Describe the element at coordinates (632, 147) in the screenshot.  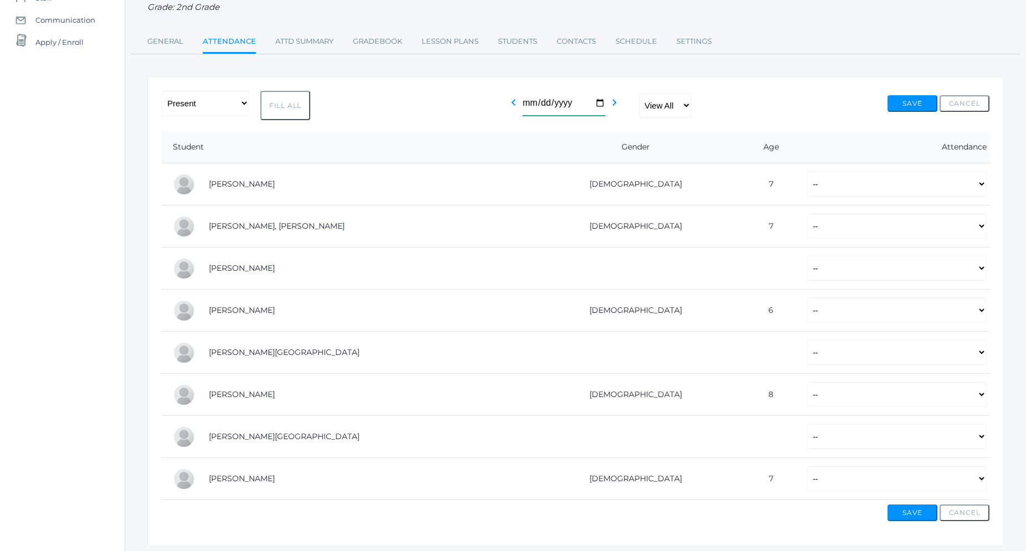
I see `th: Gender` at that location.